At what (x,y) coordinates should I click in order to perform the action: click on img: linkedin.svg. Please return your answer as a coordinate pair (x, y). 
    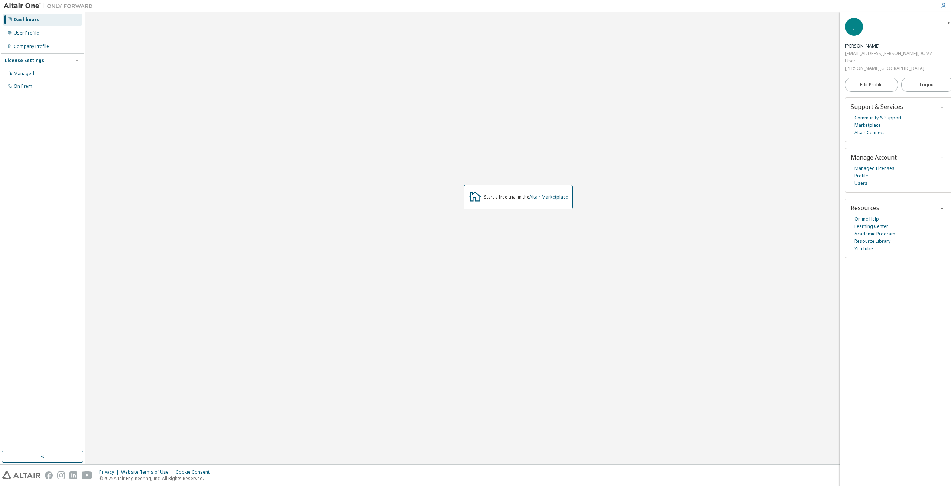
    Looking at the image, I should click on (73, 475).